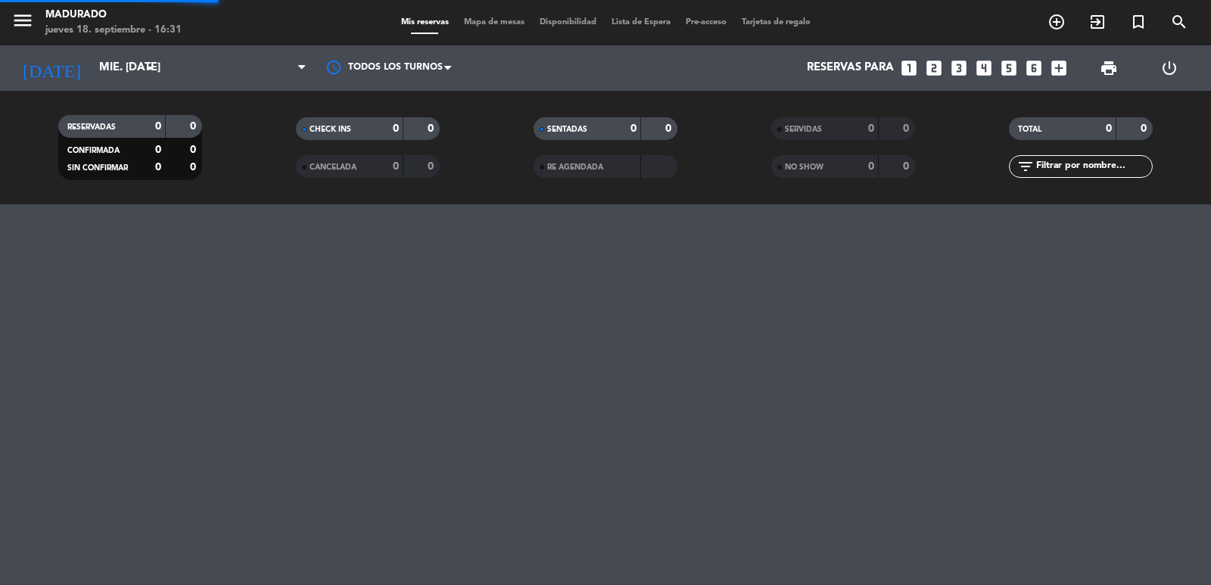 The width and height of the screenshot is (1211, 585). Describe the element at coordinates (1009, 68) in the screenshot. I see `i: looks_5` at that location.